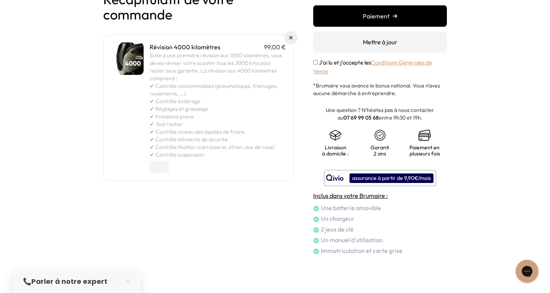 The width and height of the screenshot is (550, 293). I want to click on img: certificat-de-garantie.png, so click(380, 135).